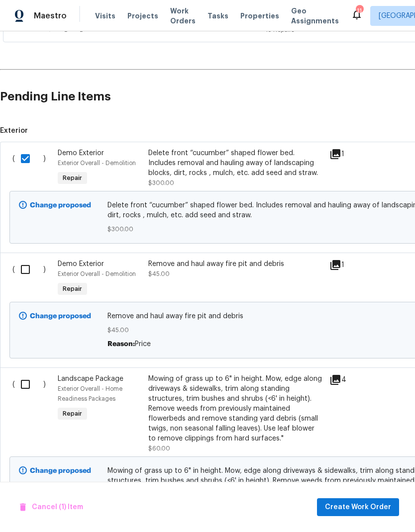 The height and width of the screenshot is (532, 415). Describe the element at coordinates (315, 16) in the screenshot. I see `span: Geo Assignments` at that location.